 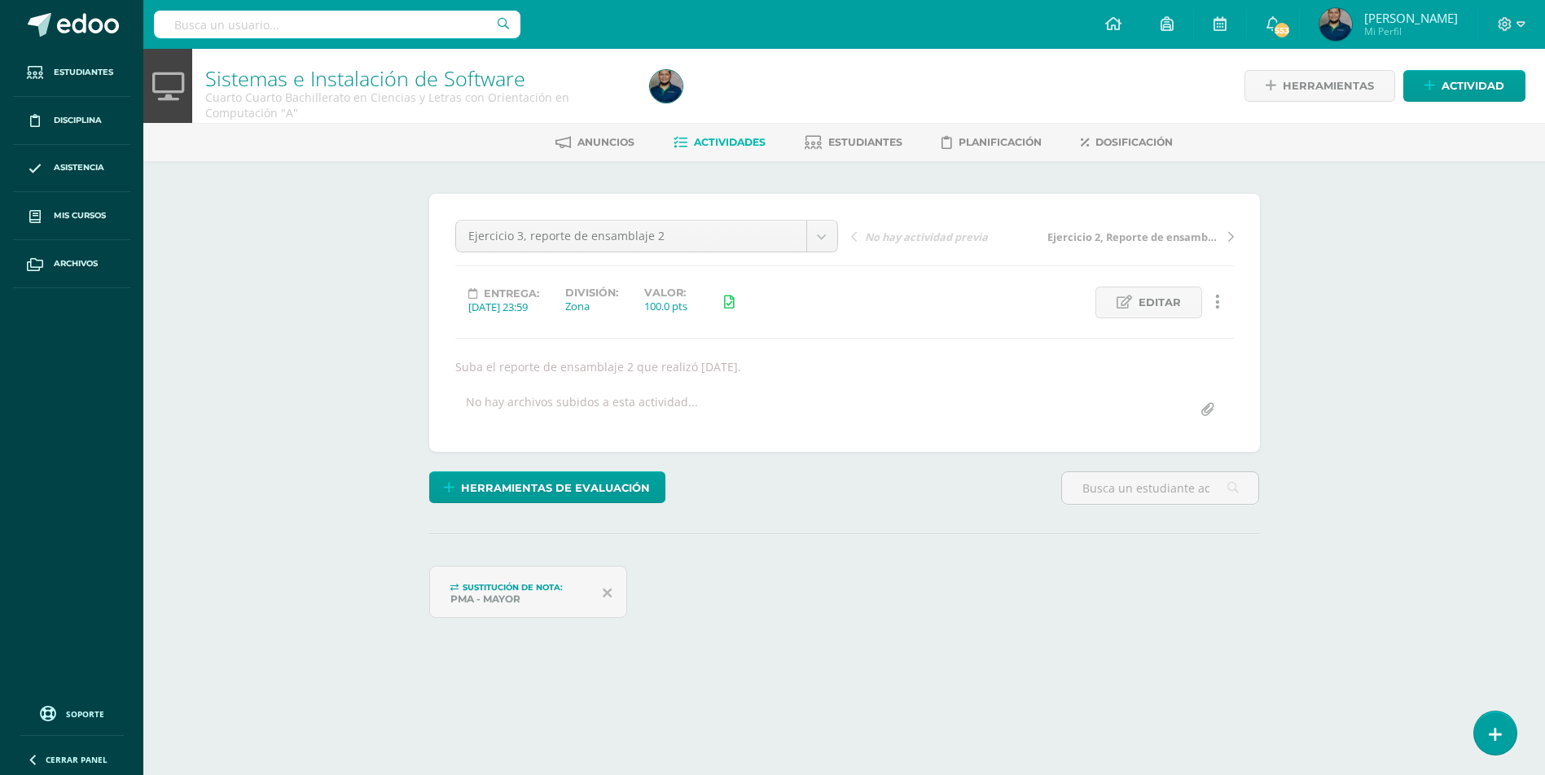 I want to click on span: Herramientas de evaluación, so click(x=555, y=488).